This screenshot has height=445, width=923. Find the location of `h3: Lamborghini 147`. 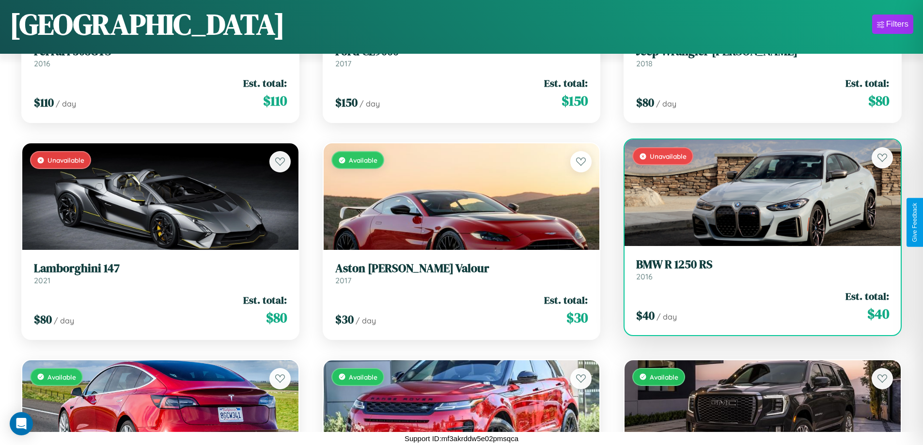

h3: Lamborghini 147 is located at coordinates (160, 268).